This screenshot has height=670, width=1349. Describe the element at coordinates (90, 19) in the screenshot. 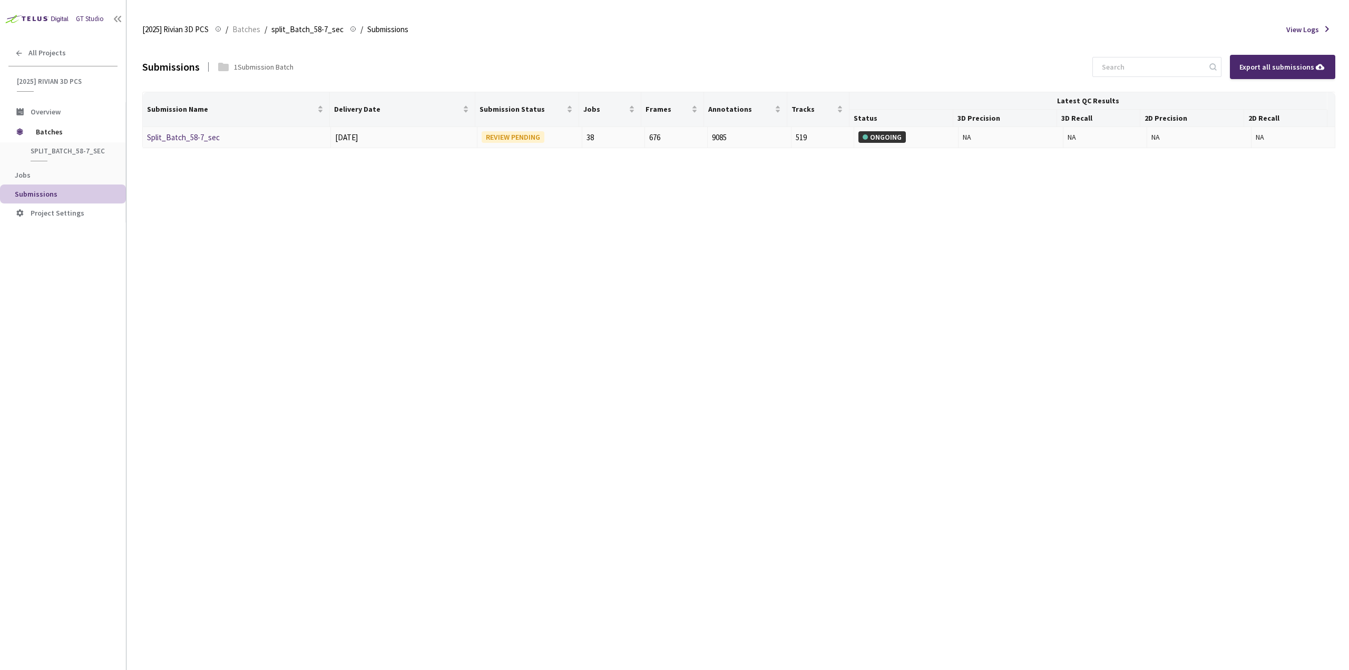

I see `div: GT Studio` at that location.